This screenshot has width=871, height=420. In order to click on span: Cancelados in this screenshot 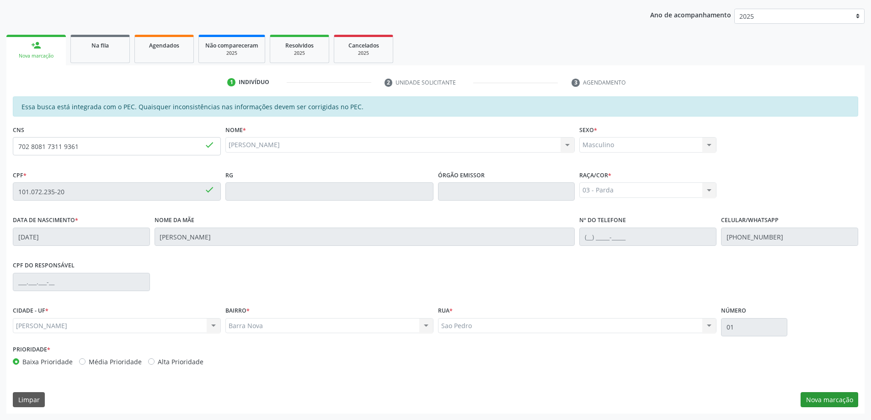, I will do `click(364, 45)`.